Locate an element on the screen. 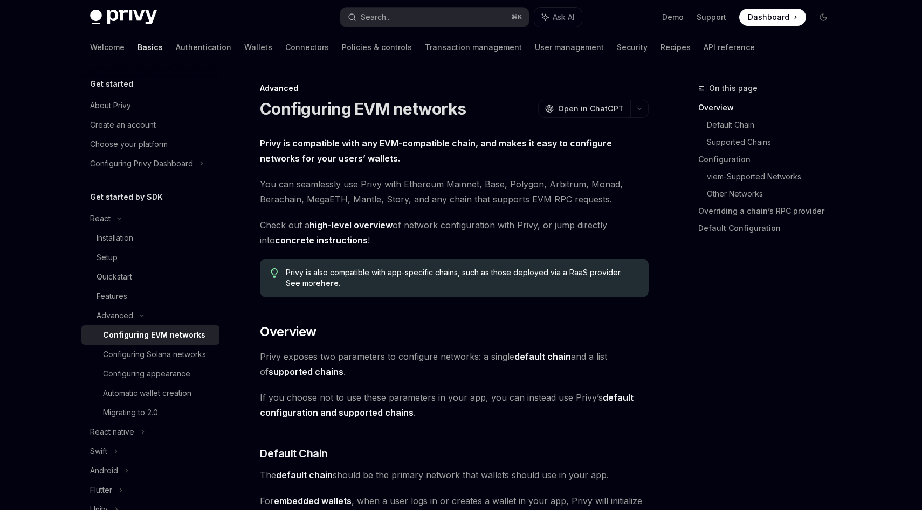 This screenshot has width=922, height=510. span: Check out a of network configuration with Privy, or jump directly into ! is located at coordinates (454, 233).